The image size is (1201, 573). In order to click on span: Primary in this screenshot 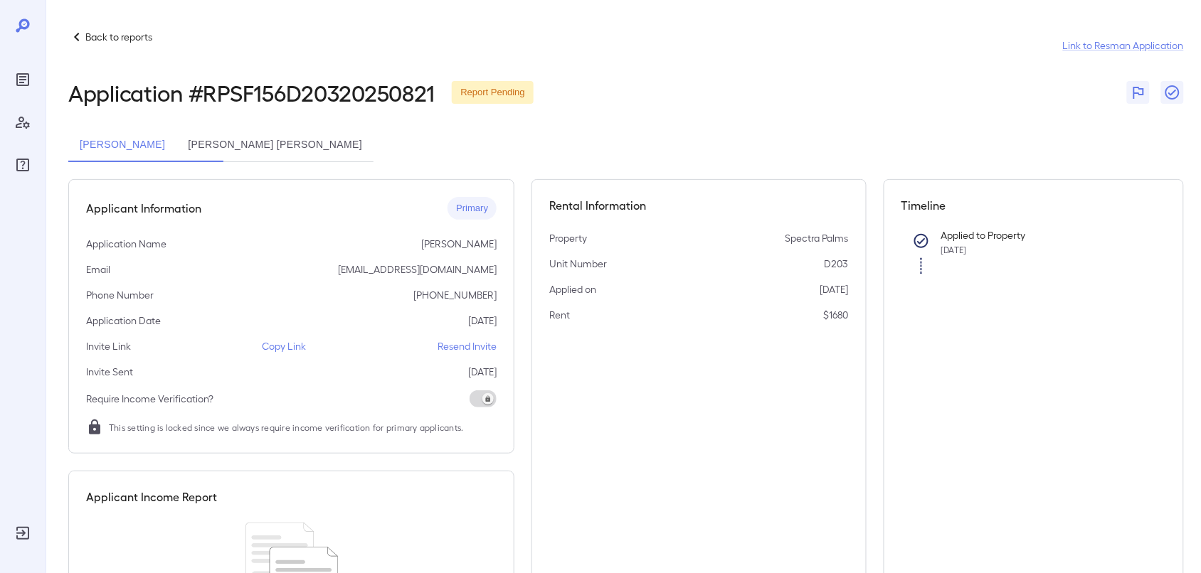, I will do `click(472, 208)`.